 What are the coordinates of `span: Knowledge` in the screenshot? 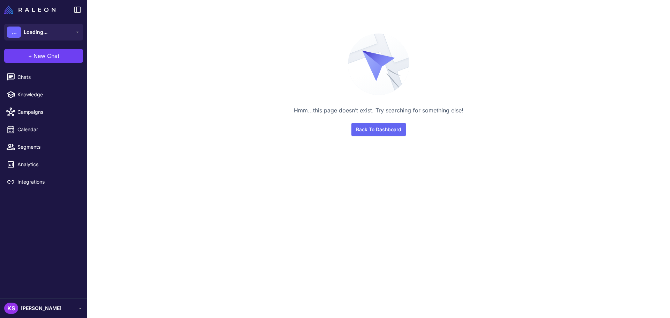 It's located at (48, 95).